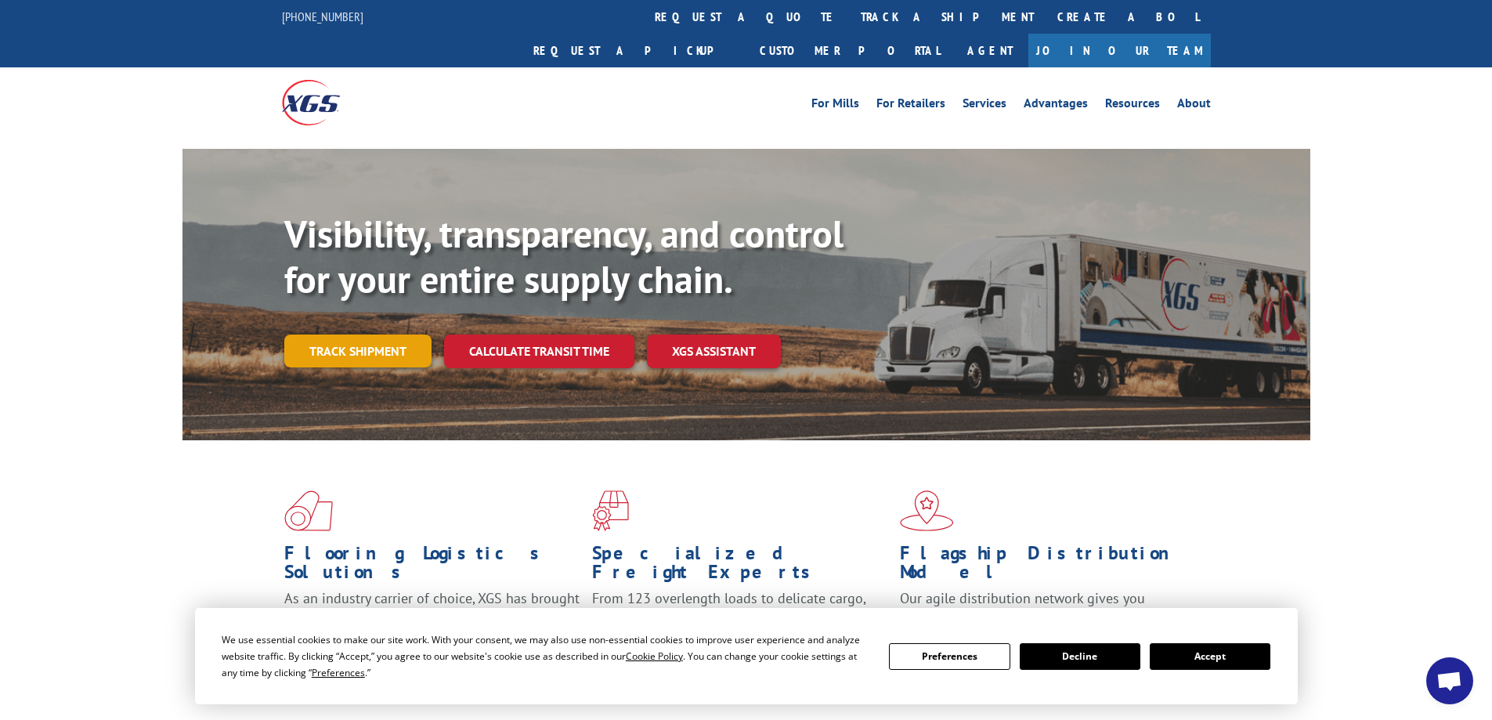  Describe the element at coordinates (1080, 656) in the screenshot. I see `button: Decline` at that location.